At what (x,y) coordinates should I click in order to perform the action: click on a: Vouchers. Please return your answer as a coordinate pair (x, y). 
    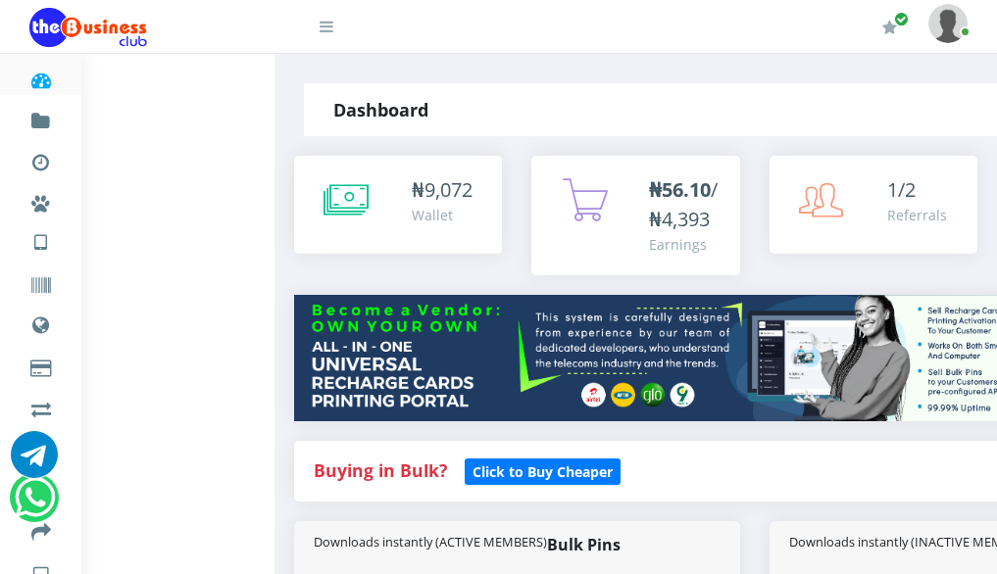
    Looking at the image, I should click on (40, 282).